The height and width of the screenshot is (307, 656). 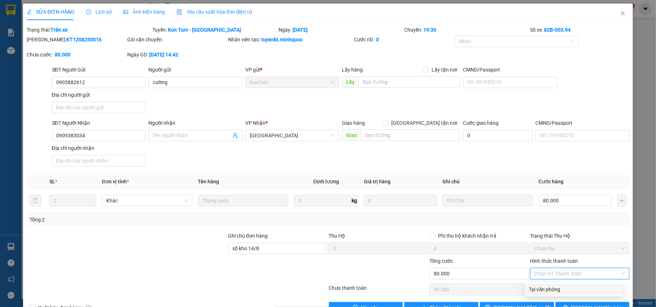 What do you see at coordinates (214, 12) in the screenshot?
I see `span: Yêu cầu xuất hóa đơn điện tử` at bounding box center [214, 12].